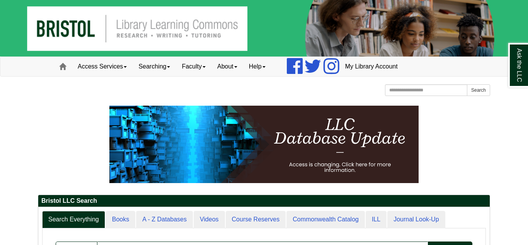 The height and width of the screenshot is (245, 528). I want to click on a: Books, so click(121, 219).